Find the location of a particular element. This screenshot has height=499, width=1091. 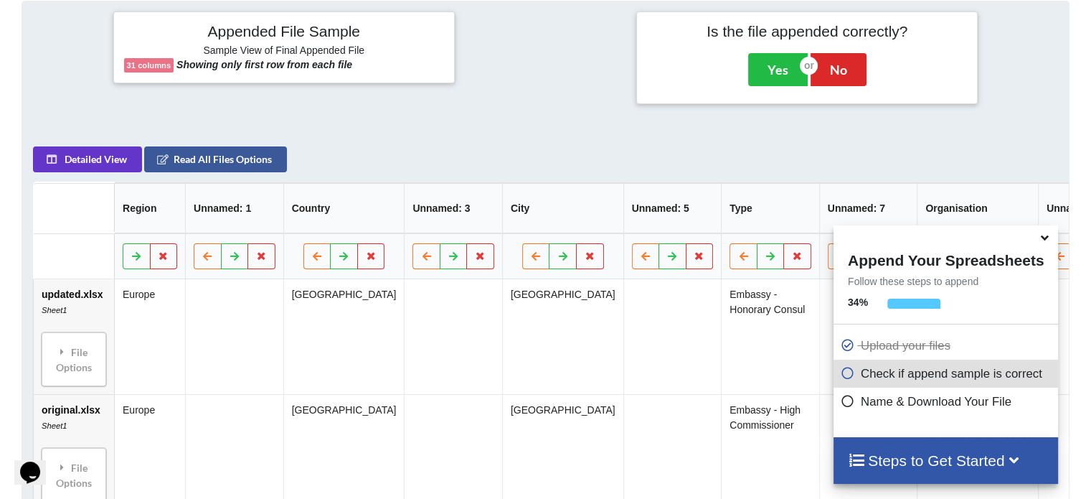

td: updated.xlsx is located at coordinates (74, 336).